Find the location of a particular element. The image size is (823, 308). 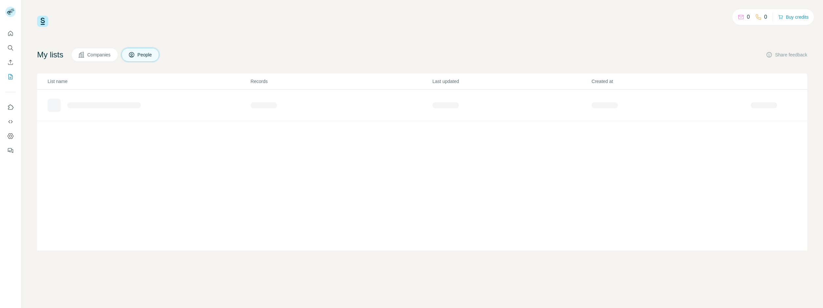

button: Quick start is located at coordinates (10, 33).